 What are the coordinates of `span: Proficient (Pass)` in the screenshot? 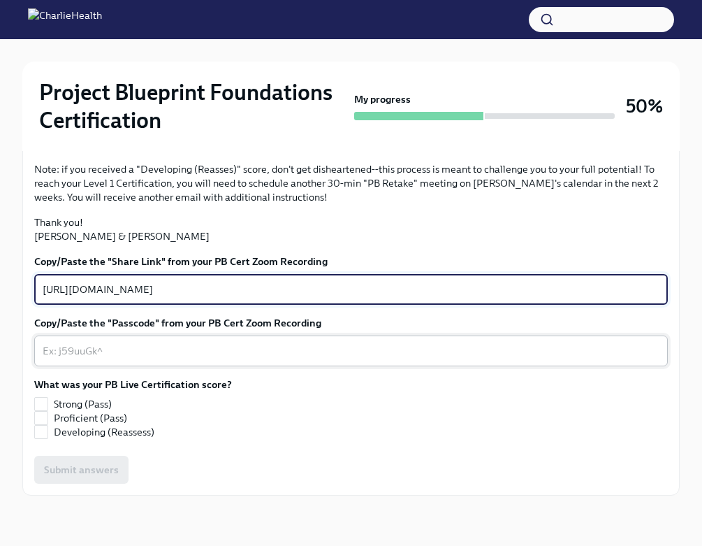 It's located at (90, 418).